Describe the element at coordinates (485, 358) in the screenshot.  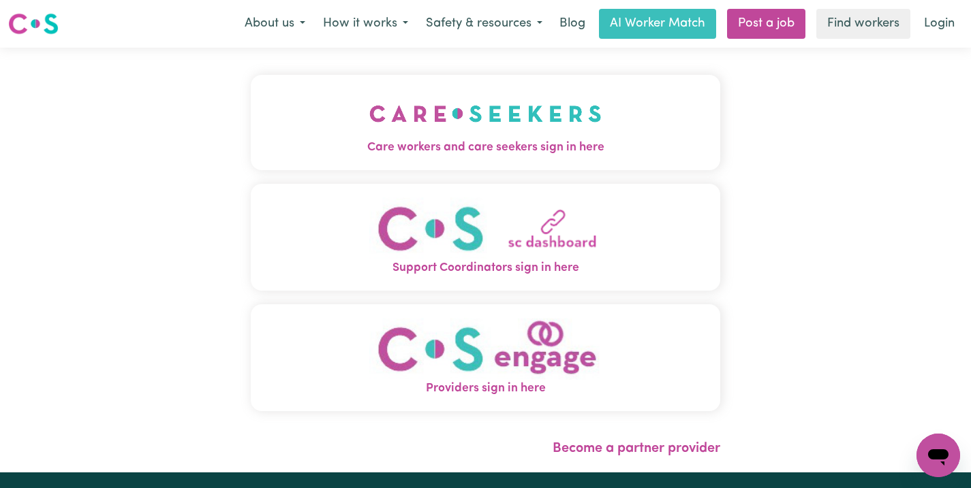
I see `button: Providers sign in here` at that location.